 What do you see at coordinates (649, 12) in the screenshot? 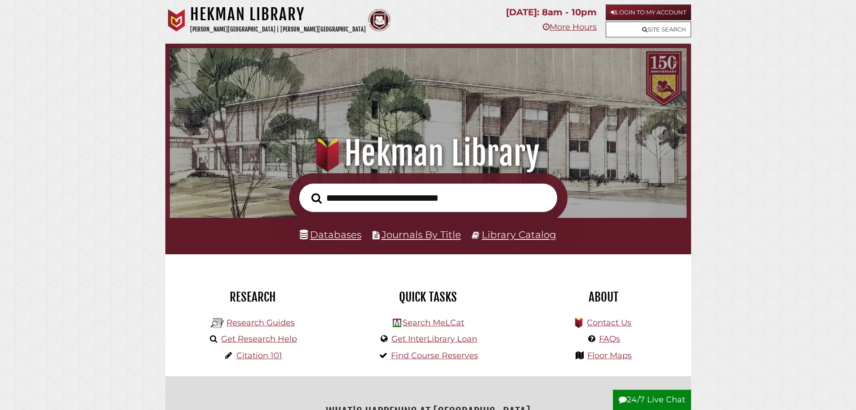
I see `a: Login to My Account` at bounding box center [649, 12].